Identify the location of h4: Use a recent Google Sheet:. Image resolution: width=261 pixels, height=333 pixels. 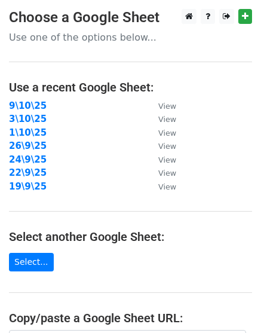
(130, 87).